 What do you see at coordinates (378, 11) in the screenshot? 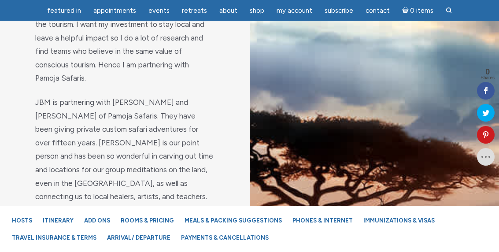
I see `span: Contact` at bounding box center [378, 11].